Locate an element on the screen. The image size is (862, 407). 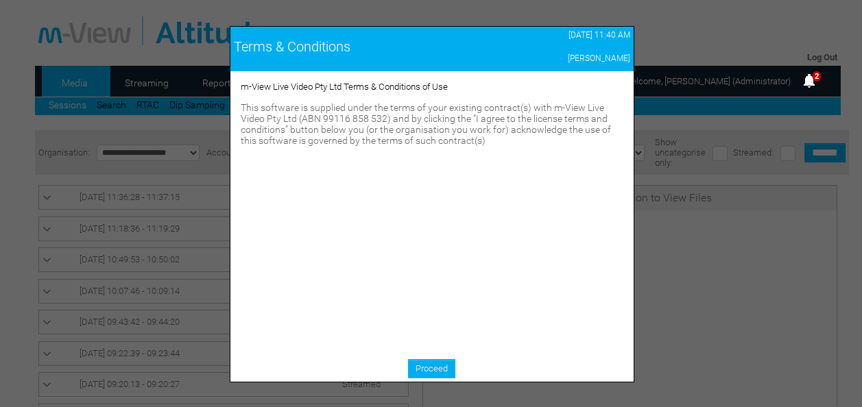
div: Terms & Conditions is located at coordinates (359, 47).